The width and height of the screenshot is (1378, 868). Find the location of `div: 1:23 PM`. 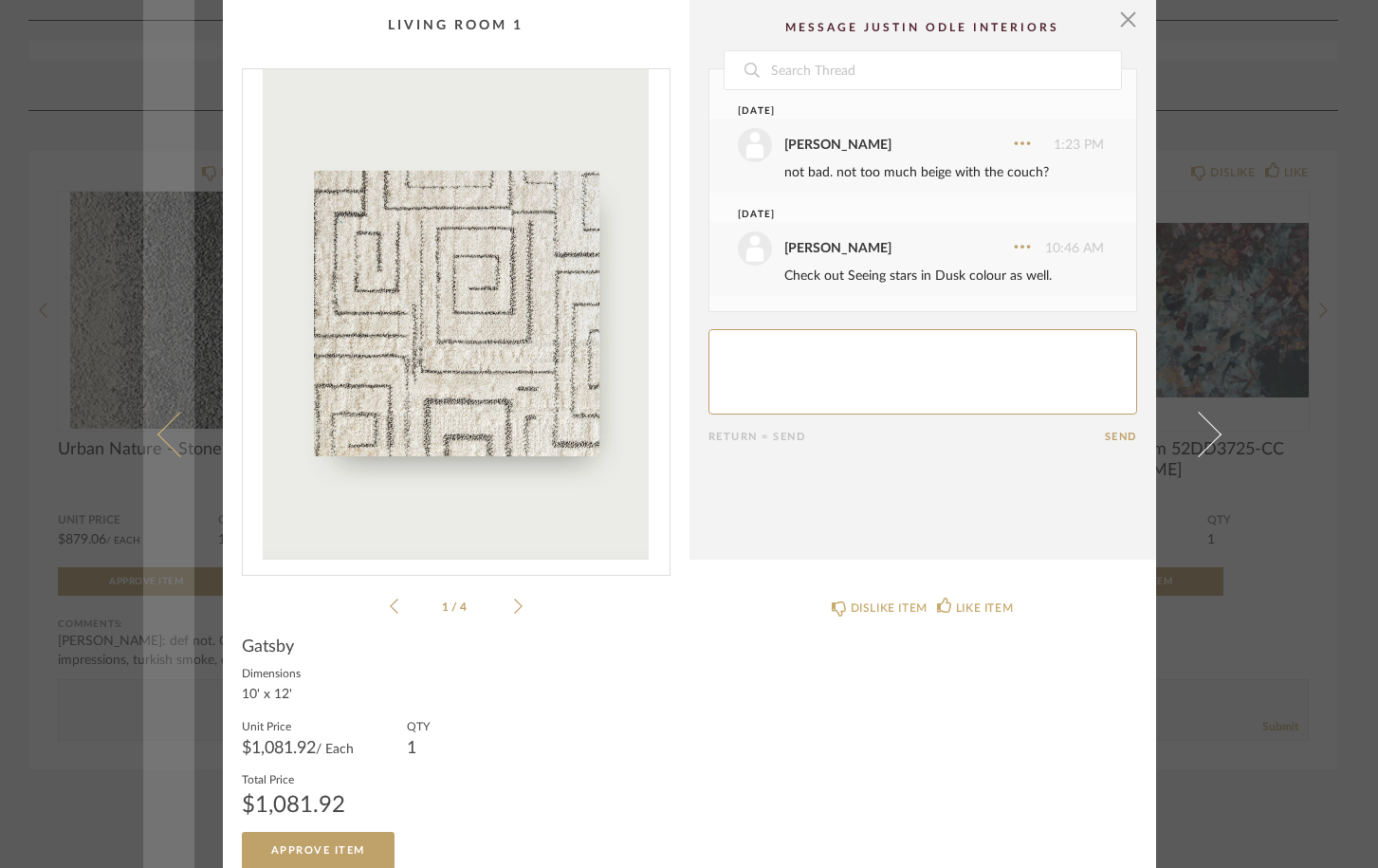

div: 1:23 PM is located at coordinates (921, 145).